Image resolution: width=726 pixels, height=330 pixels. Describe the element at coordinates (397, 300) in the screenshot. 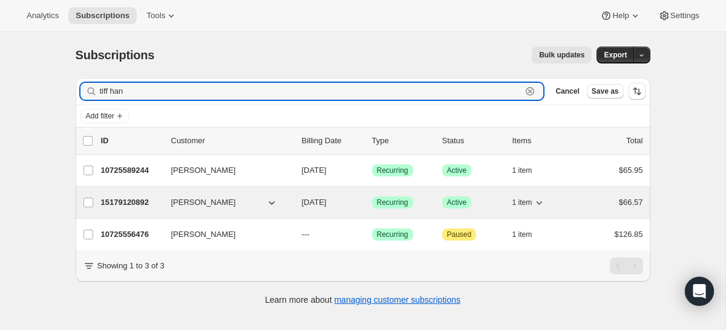

I see `a: managing customer subscriptions` at that location.